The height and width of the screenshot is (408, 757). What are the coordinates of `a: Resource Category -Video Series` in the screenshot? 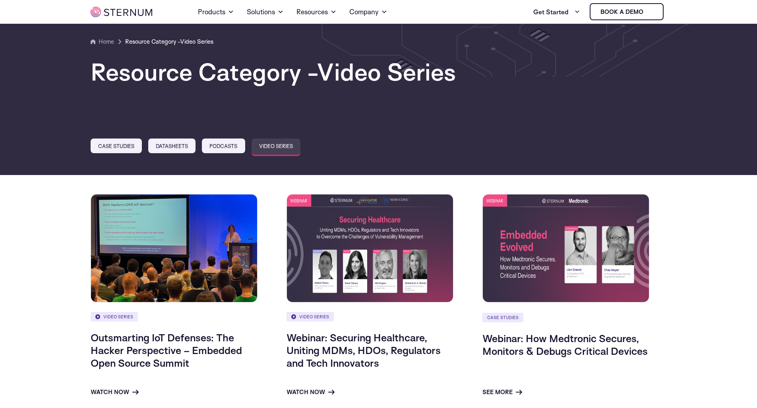 It's located at (169, 42).